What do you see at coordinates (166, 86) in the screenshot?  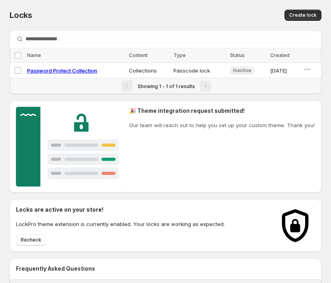 I see `nav: Pagination` at bounding box center [166, 86].